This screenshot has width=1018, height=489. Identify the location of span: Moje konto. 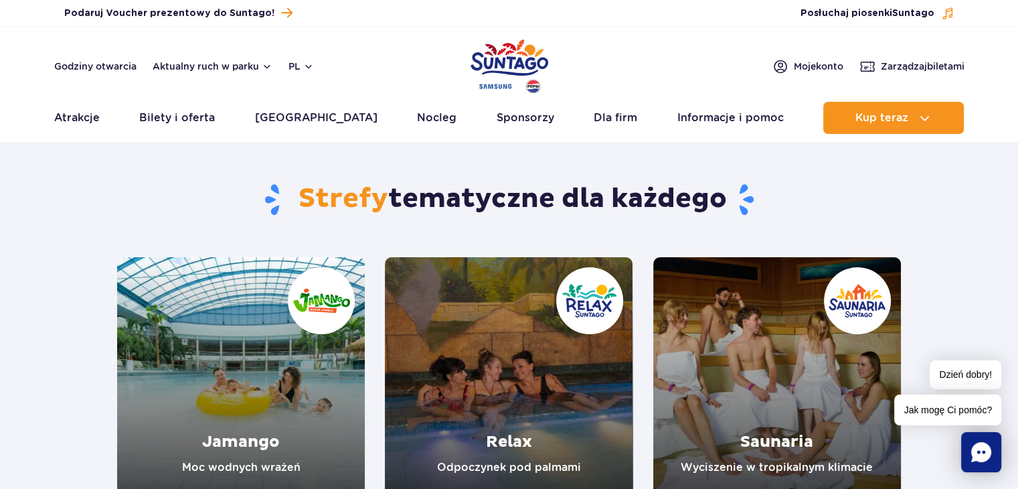
(819, 66).